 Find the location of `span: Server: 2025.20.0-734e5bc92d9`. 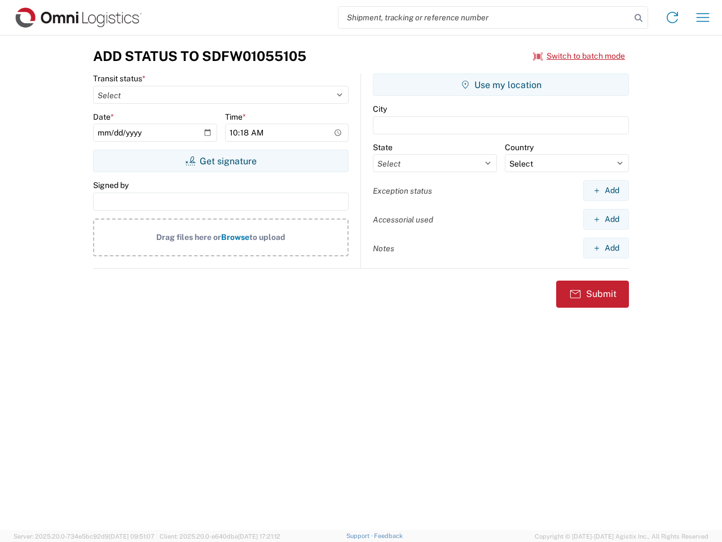

span: Server: 2025.20.0-734e5bc92d9 is located at coordinates (84, 536).